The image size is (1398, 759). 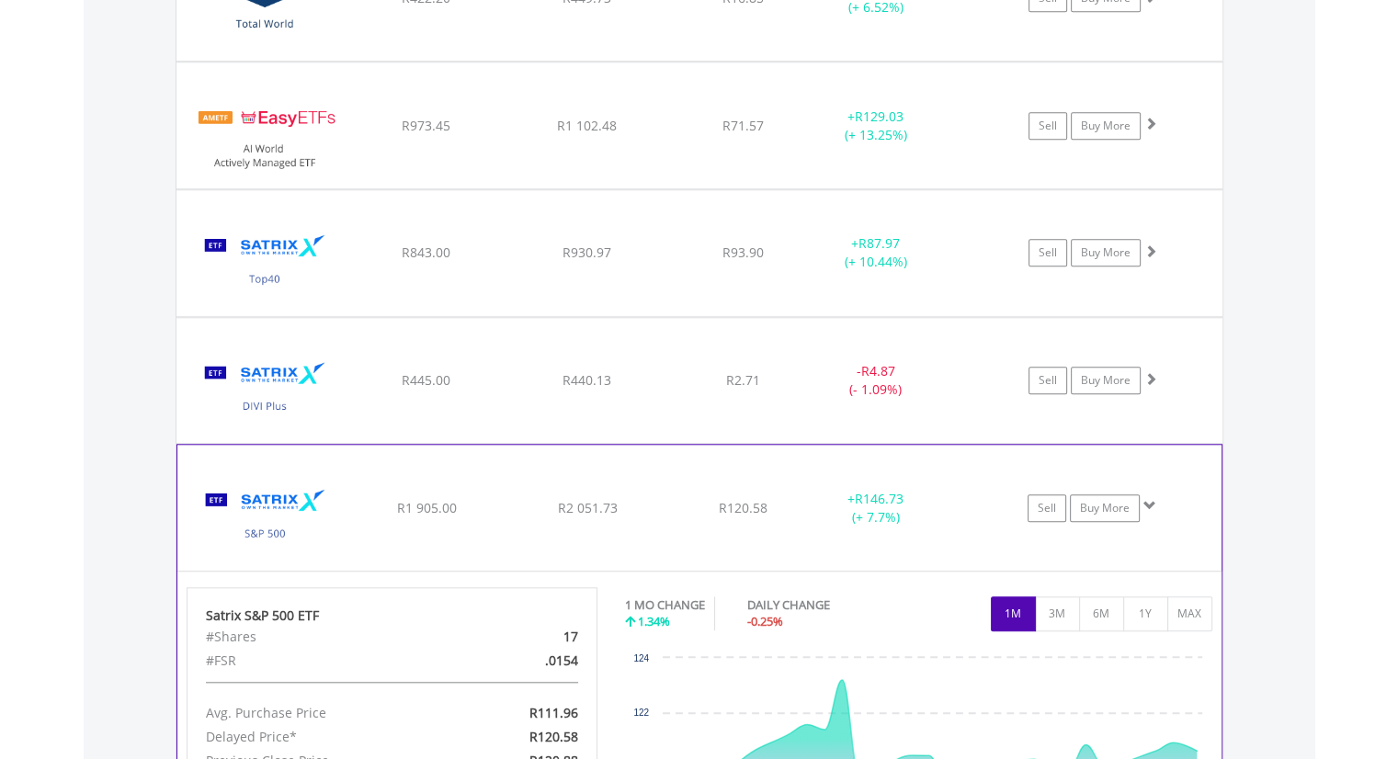 What do you see at coordinates (879, 243) in the screenshot?
I see `span: R87.97` at bounding box center [879, 243].